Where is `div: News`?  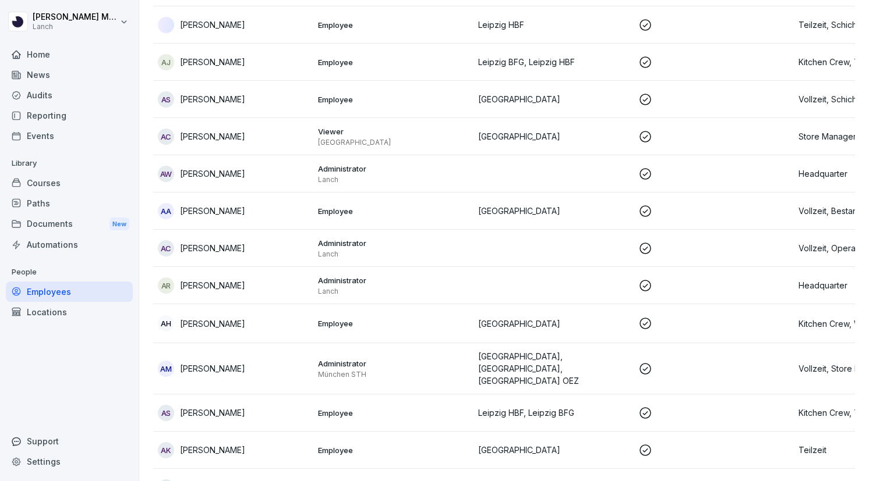 div: News is located at coordinates (69, 75).